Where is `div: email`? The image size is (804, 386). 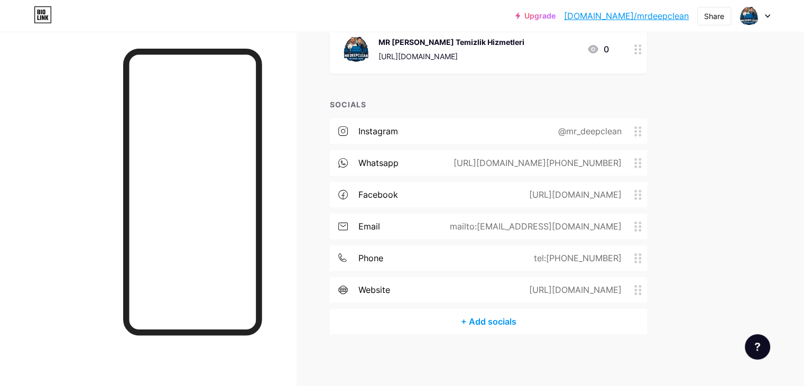 div: email is located at coordinates (369, 226).